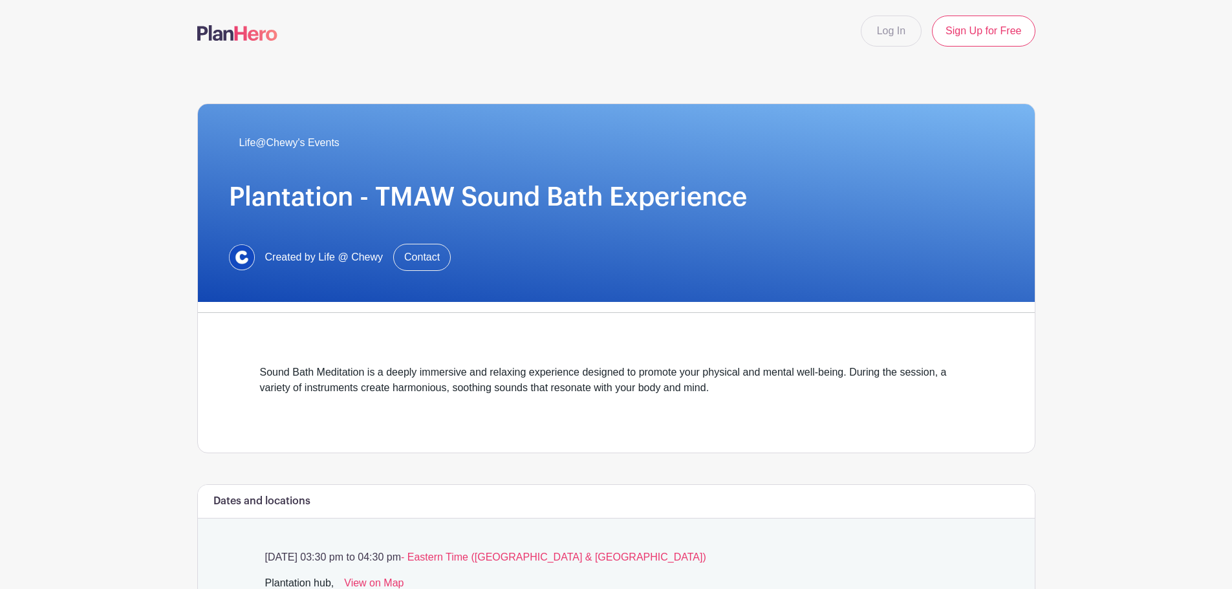  What do you see at coordinates (891, 31) in the screenshot?
I see `a: Log In` at bounding box center [891, 31].